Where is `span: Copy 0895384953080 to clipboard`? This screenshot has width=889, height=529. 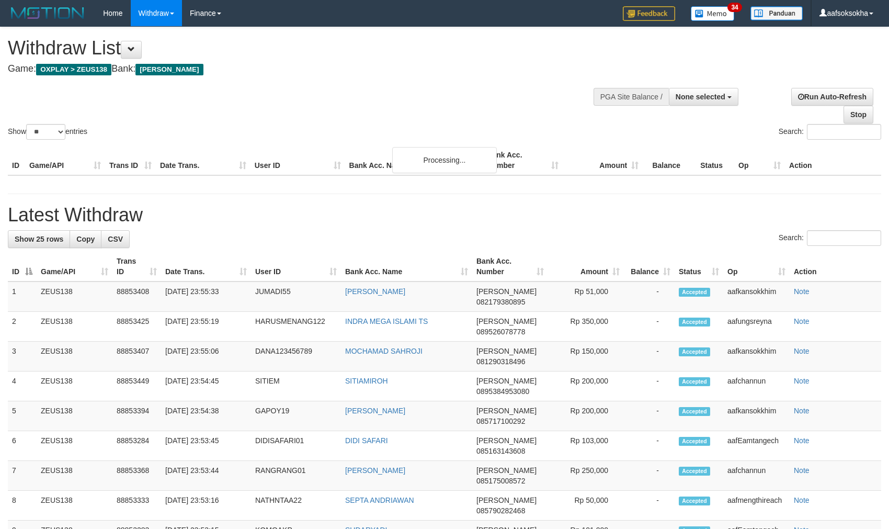
span: Copy 0895384953080 to clipboard is located at coordinates (503, 391).